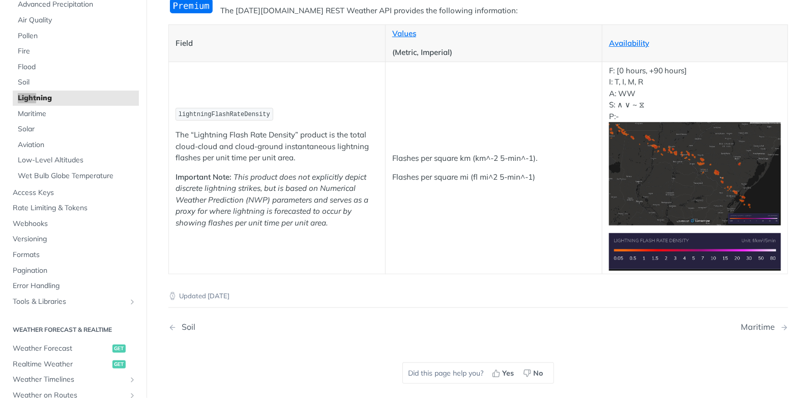  What do you see at coordinates (132, 379) in the screenshot?
I see `button: Show subpages for Weather Timelines` at bounding box center [132, 379].